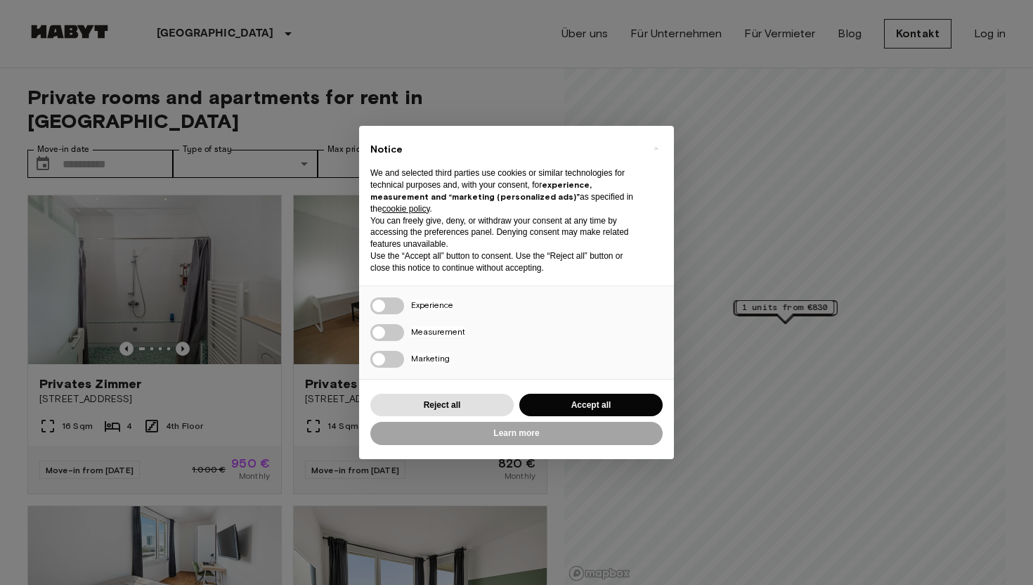 This screenshot has height=585, width=1033. What do you see at coordinates (505, 233) in the screenshot?
I see `p: You can freely give, deny, or withdraw your consent at any time by accessing the preferences pane...` at bounding box center [505, 233].